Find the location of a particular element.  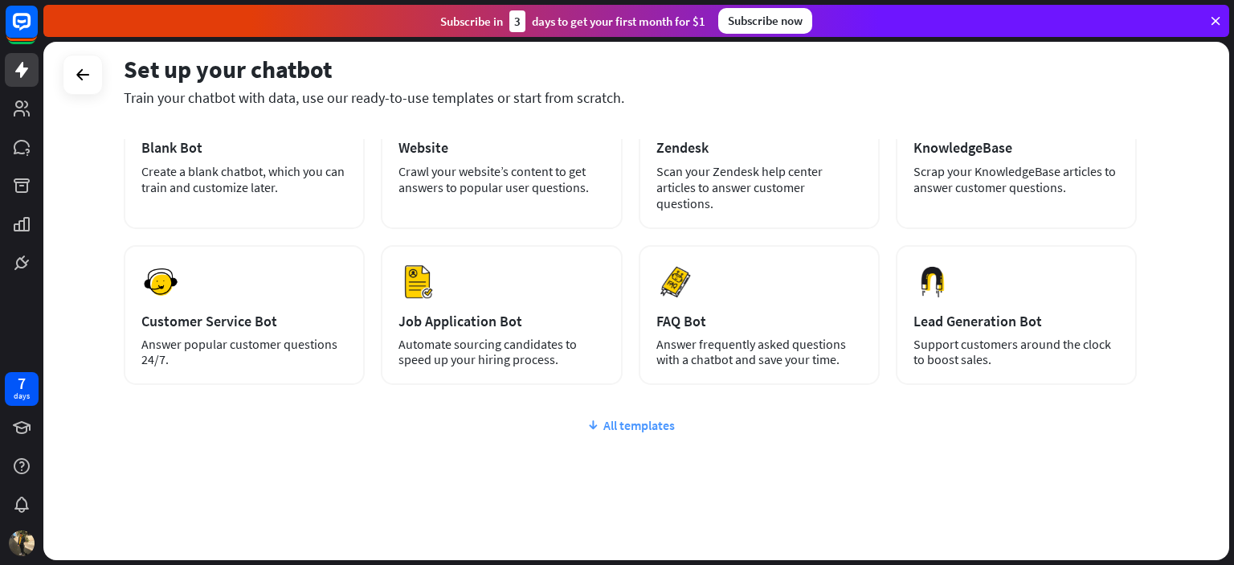

div: Subscribe in days to get your first month for $1 is located at coordinates (573, 21).